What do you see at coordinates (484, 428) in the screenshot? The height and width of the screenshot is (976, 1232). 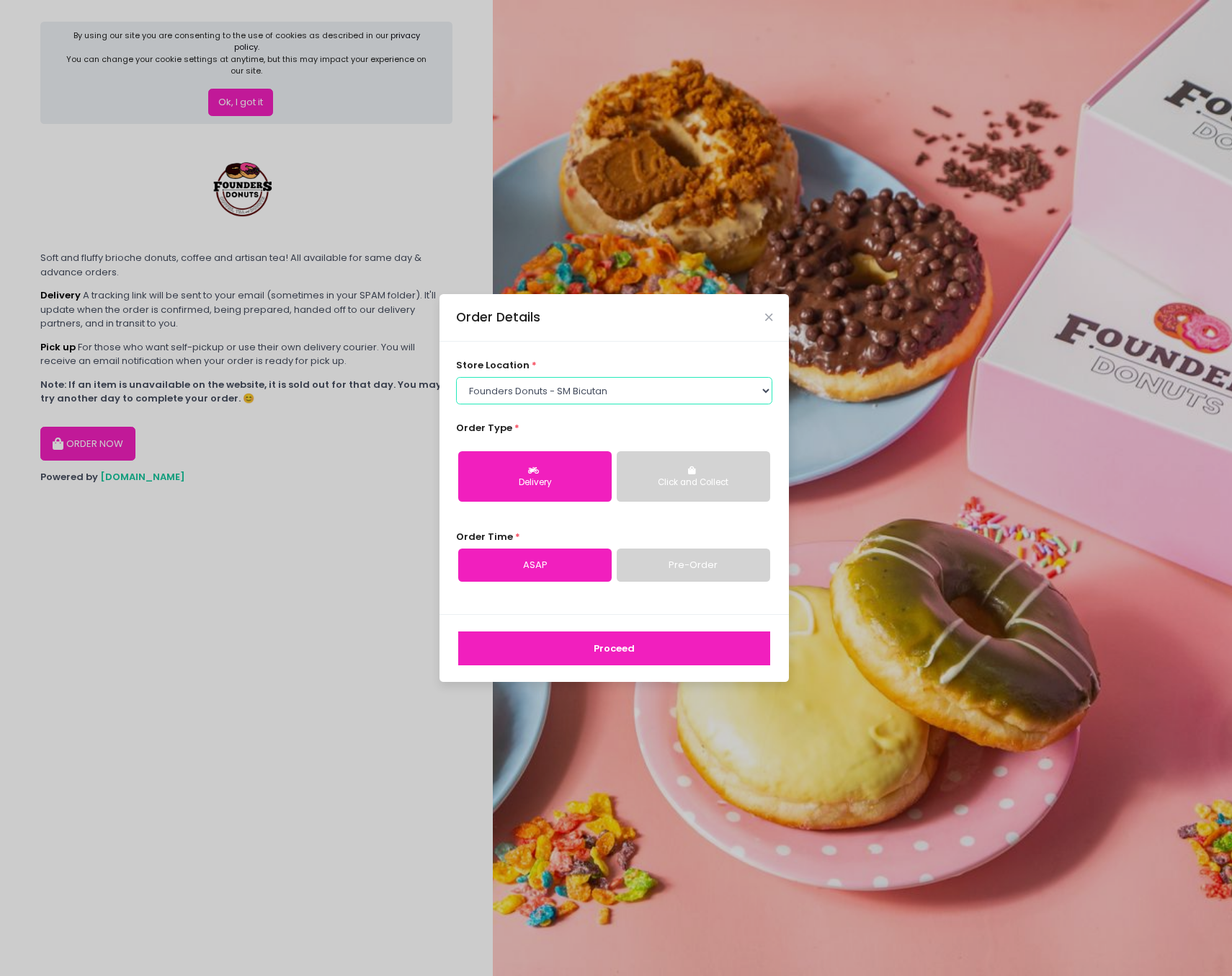 I see `span: Order Type` at bounding box center [484, 428].